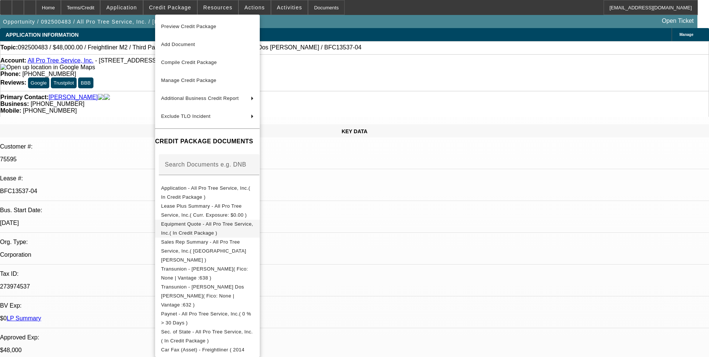 This screenshot has width=709, height=357. What do you see at coordinates (207, 228) in the screenshot?
I see `span: Equipment Quote - All Pro Tree Service, Inc.( In Credit Package )` at bounding box center [207, 228].